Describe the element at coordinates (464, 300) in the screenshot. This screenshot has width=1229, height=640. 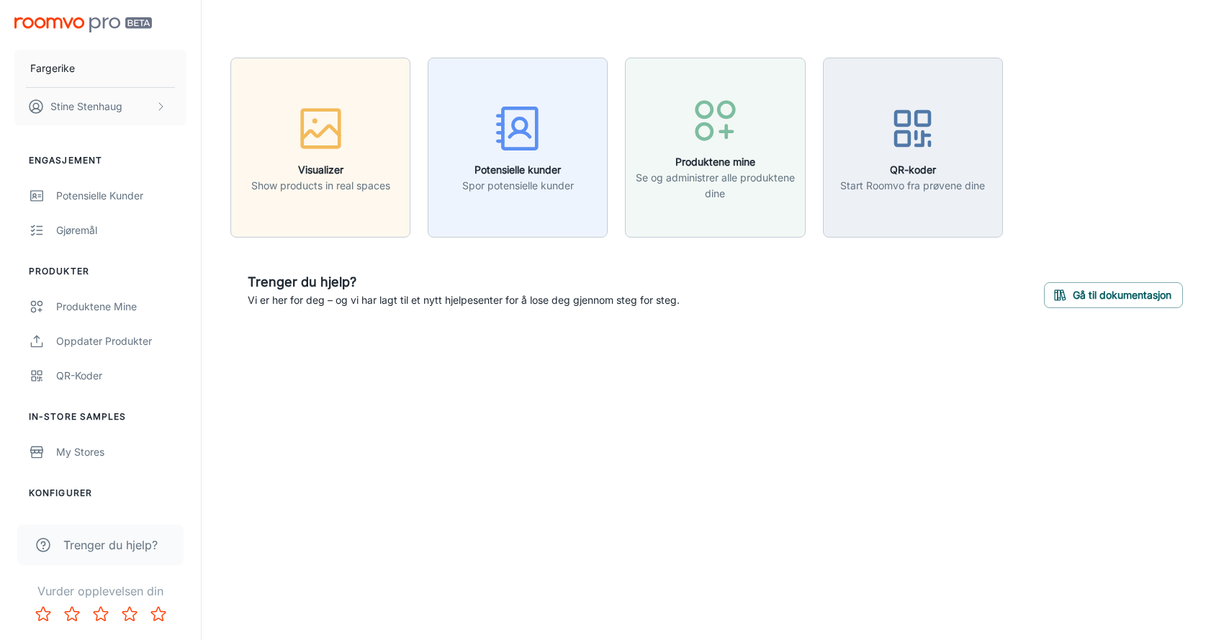
I see `p: Vi er her for deg – og vi har lagt til et nytt hjelpesenter for å lose deg gjennom steg for steg.` at that location.